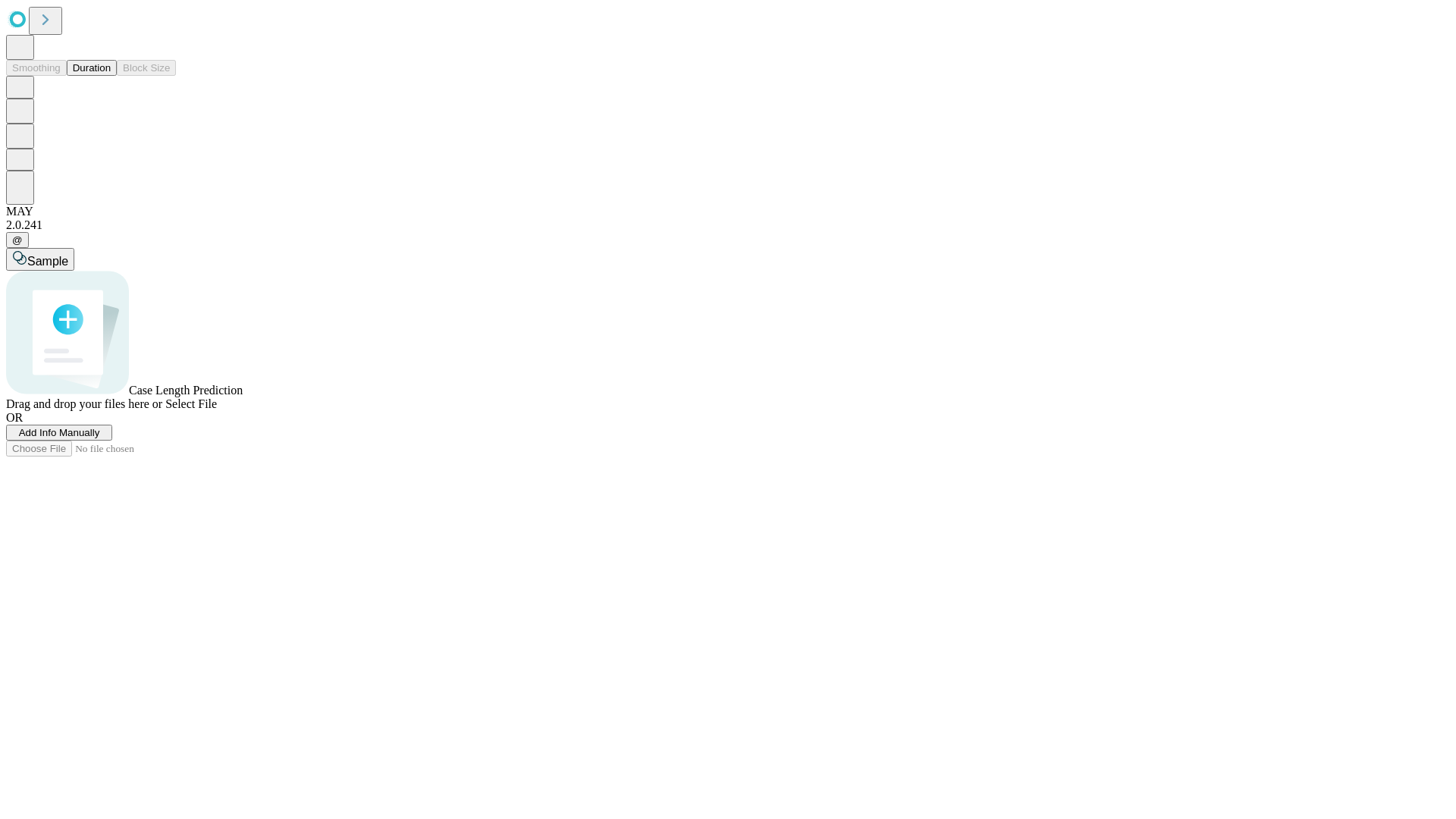 Image resolution: width=1456 pixels, height=819 pixels. What do you see at coordinates (728, 225) in the screenshot?
I see `div: 2.0.241` at bounding box center [728, 225].